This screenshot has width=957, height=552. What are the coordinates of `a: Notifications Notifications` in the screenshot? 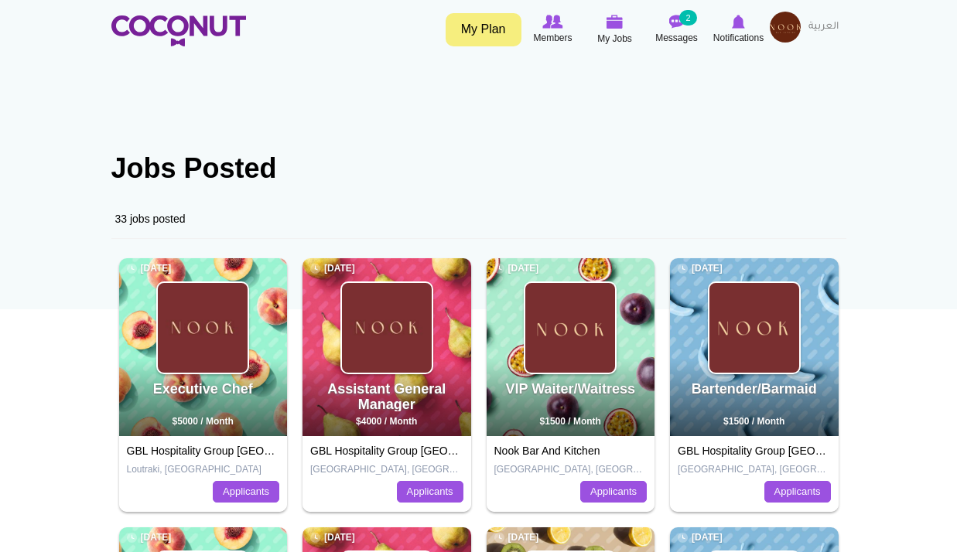 It's located at (739, 29).